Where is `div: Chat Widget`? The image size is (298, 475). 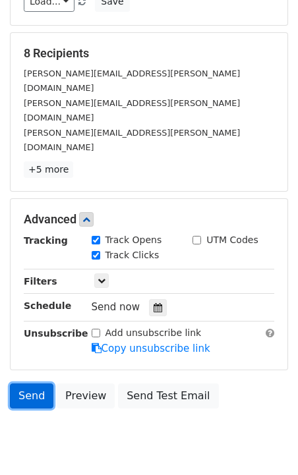 div: Chat Widget is located at coordinates (265, 444).